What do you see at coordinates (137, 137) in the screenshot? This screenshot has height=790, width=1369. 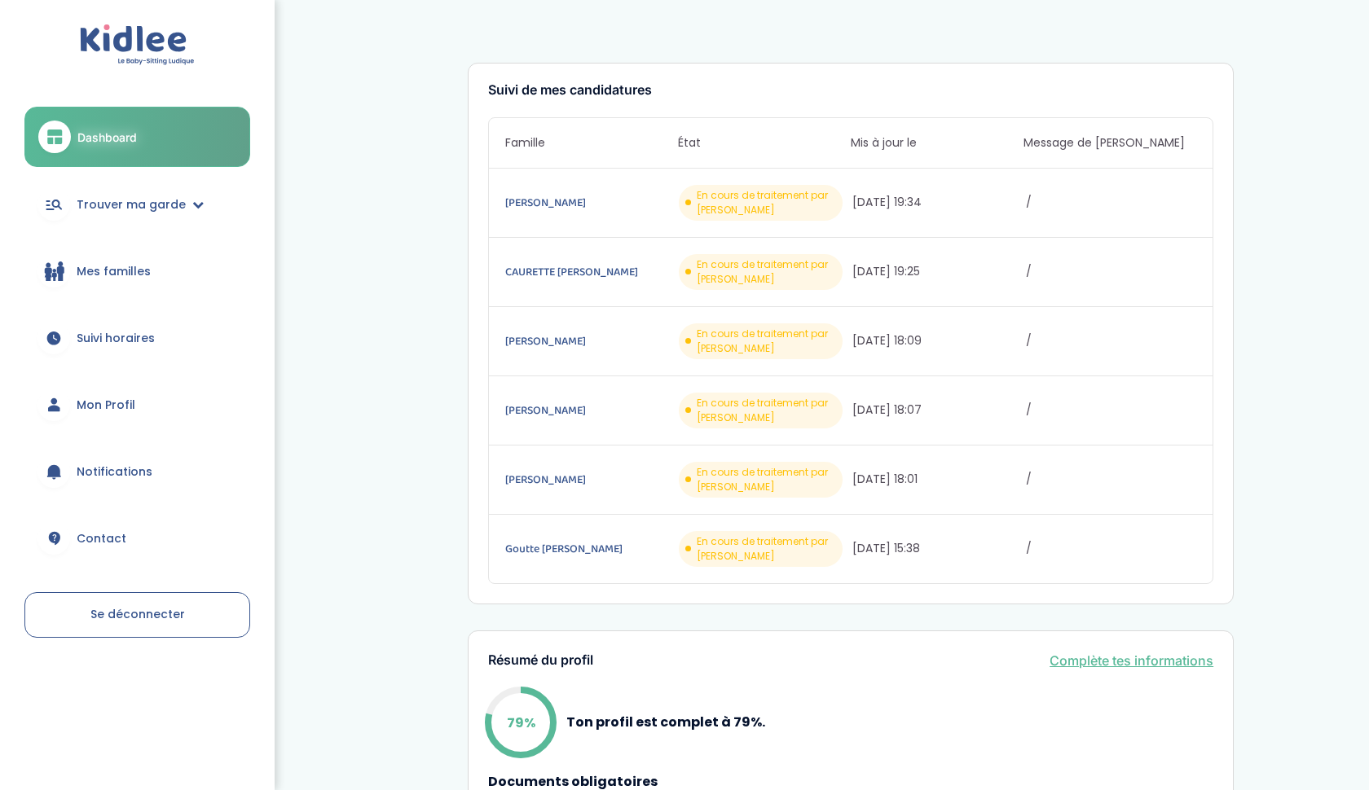 I see `a: Dashboard` at bounding box center [137, 137].